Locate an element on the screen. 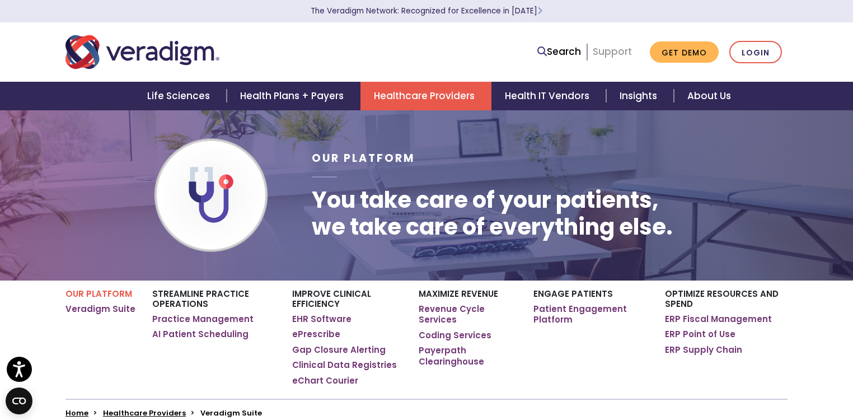 This screenshot has height=420, width=853. a: ERP Point of Use is located at coordinates (700, 334).